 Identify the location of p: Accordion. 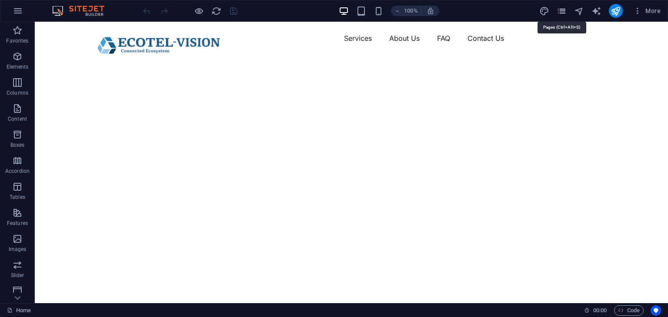
(17, 171).